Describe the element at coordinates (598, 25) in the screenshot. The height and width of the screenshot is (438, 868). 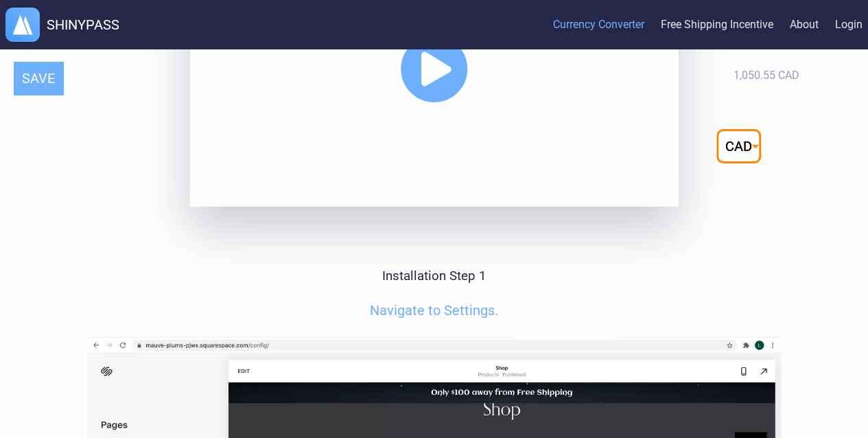
I see `a: Currency Converter` at that location.